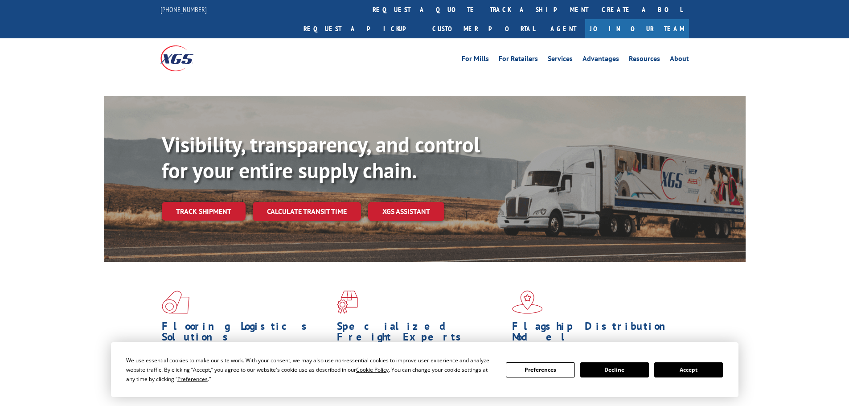 The height and width of the screenshot is (406, 849). Describe the element at coordinates (564, 29) in the screenshot. I see `a: Agent` at that location.